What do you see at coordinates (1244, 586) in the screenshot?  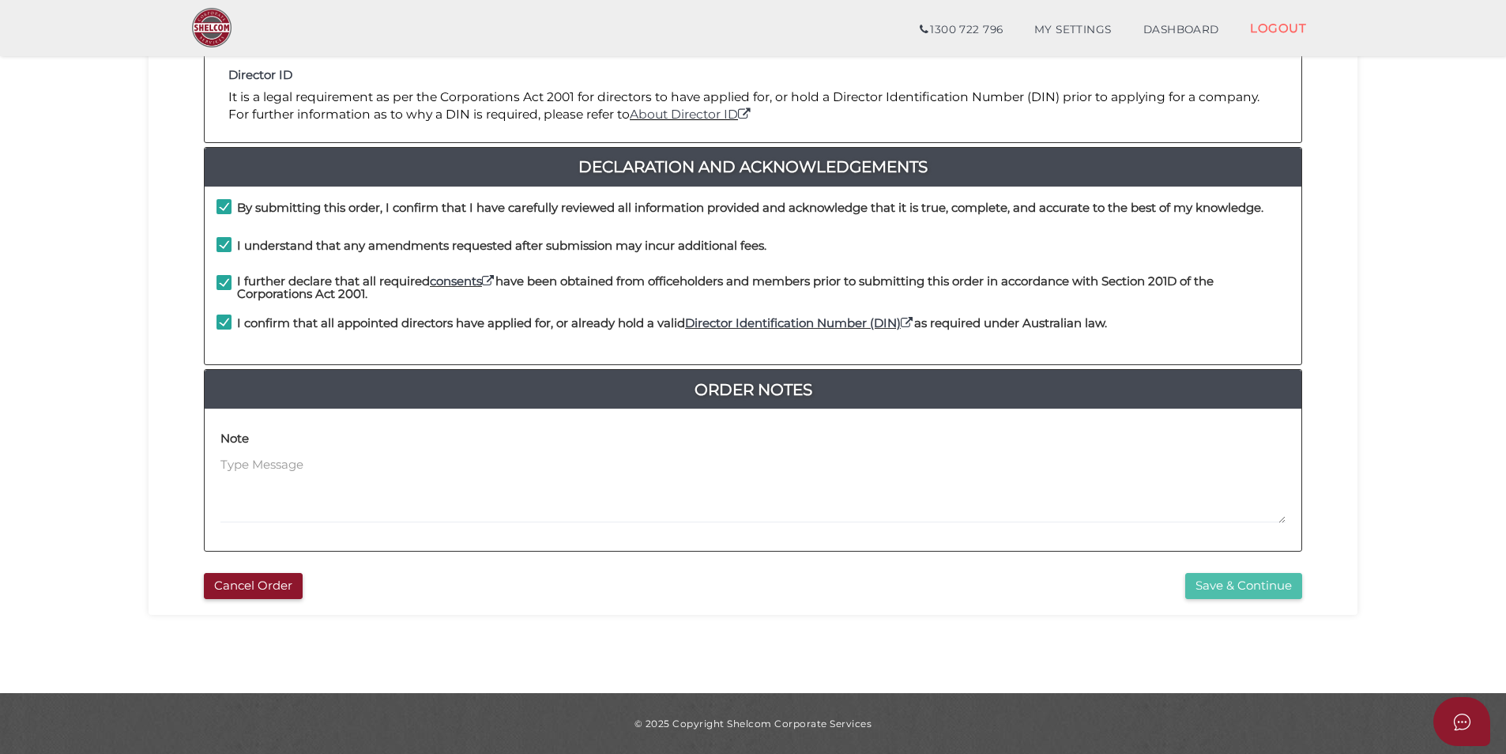 I see `button: Save & Continue` at bounding box center [1244, 586].